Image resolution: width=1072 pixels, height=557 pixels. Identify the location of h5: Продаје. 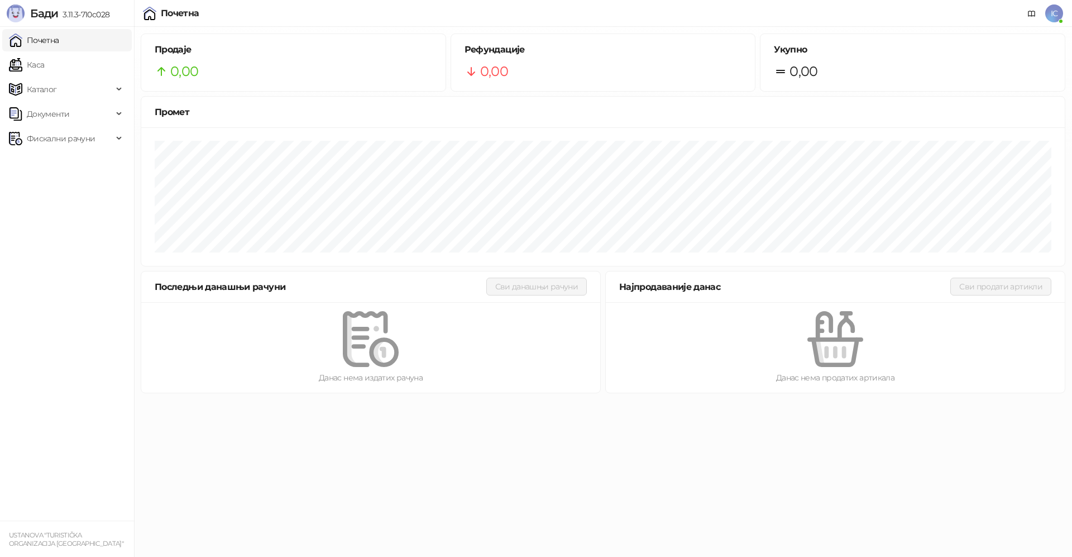
(293, 50).